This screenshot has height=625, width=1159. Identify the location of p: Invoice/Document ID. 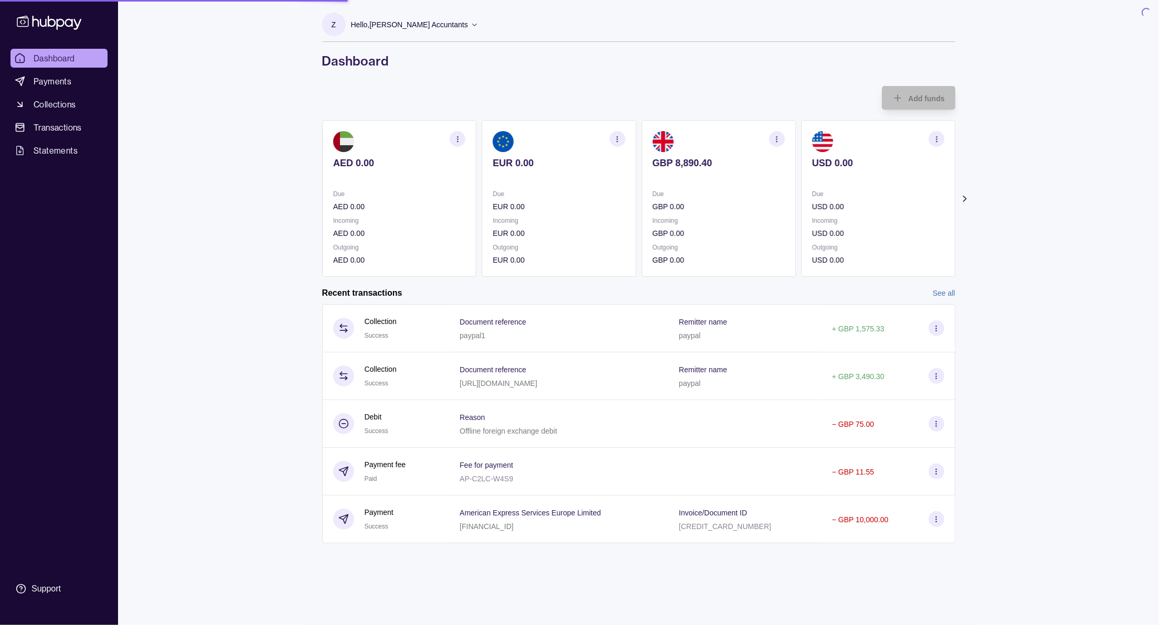
(713, 513).